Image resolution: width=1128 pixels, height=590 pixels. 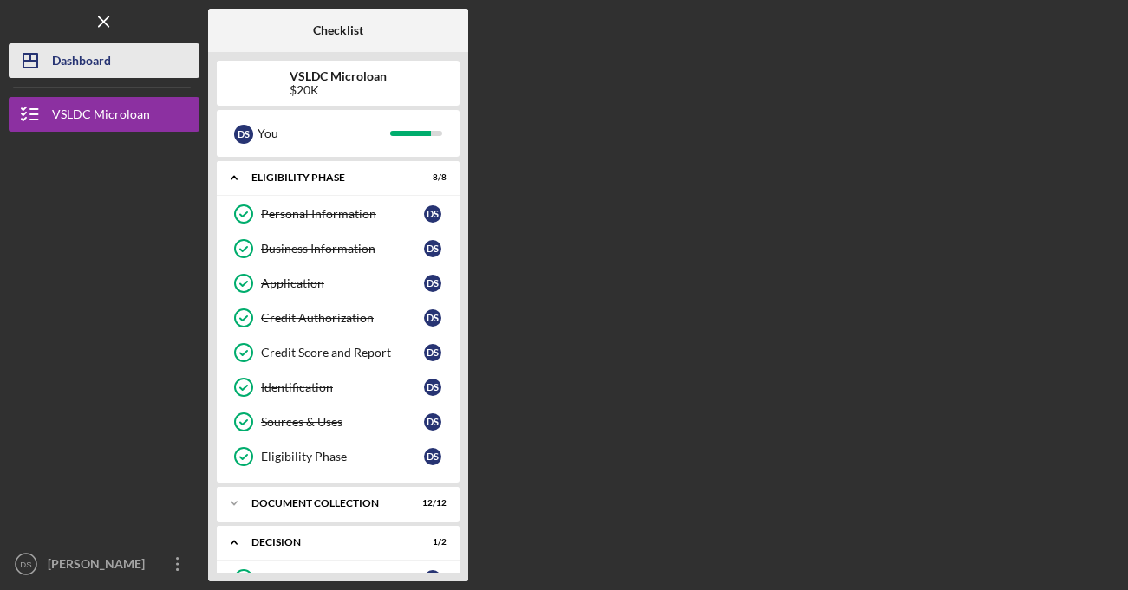 I want to click on a: Dashboard, so click(x=104, y=61).